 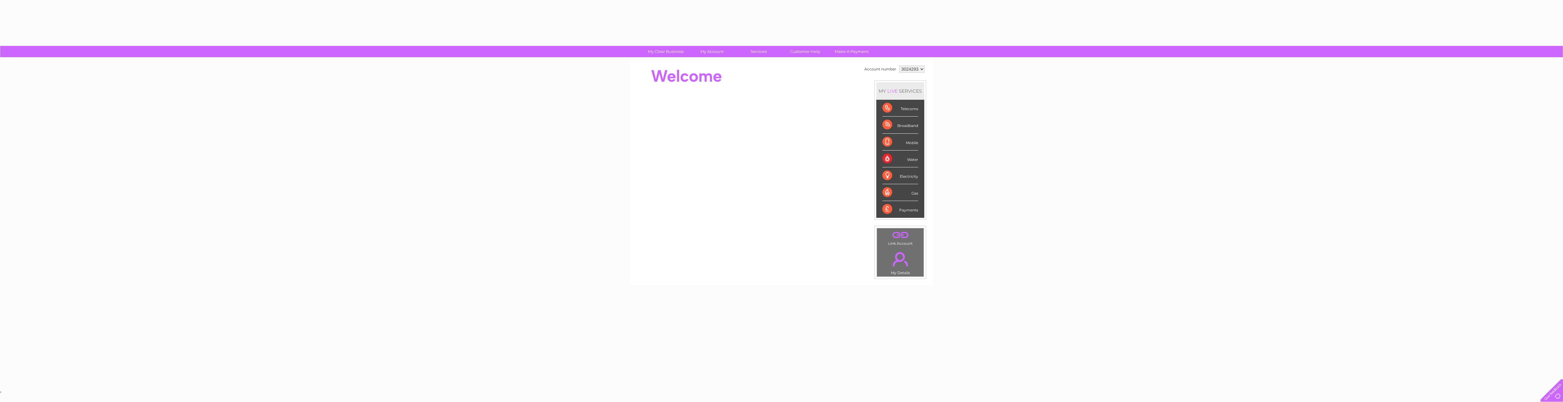 What do you see at coordinates (900, 159) in the screenshot?
I see `div: Water` at bounding box center [900, 159].